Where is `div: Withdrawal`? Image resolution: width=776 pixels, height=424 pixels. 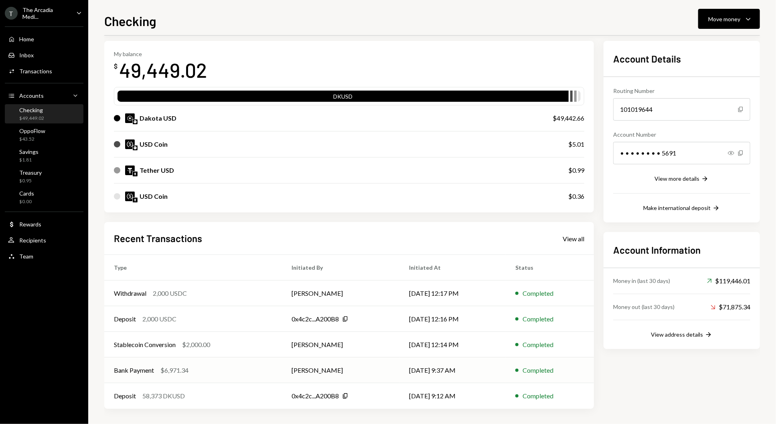 div: Withdrawal is located at coordinates (130, 293).